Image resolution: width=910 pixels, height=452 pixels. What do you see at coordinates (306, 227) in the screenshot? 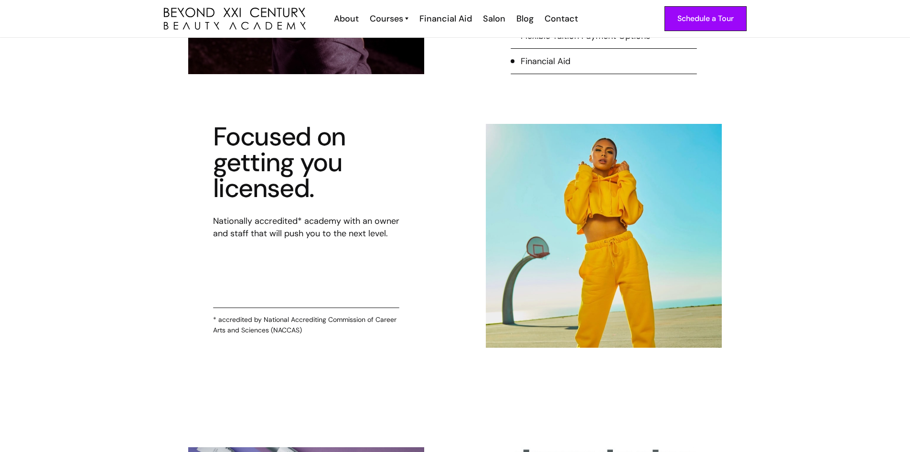
I see `p: Nationally accredited* academy with an owner and staff that will push you to the next level.` at bounding box center [306, 227].